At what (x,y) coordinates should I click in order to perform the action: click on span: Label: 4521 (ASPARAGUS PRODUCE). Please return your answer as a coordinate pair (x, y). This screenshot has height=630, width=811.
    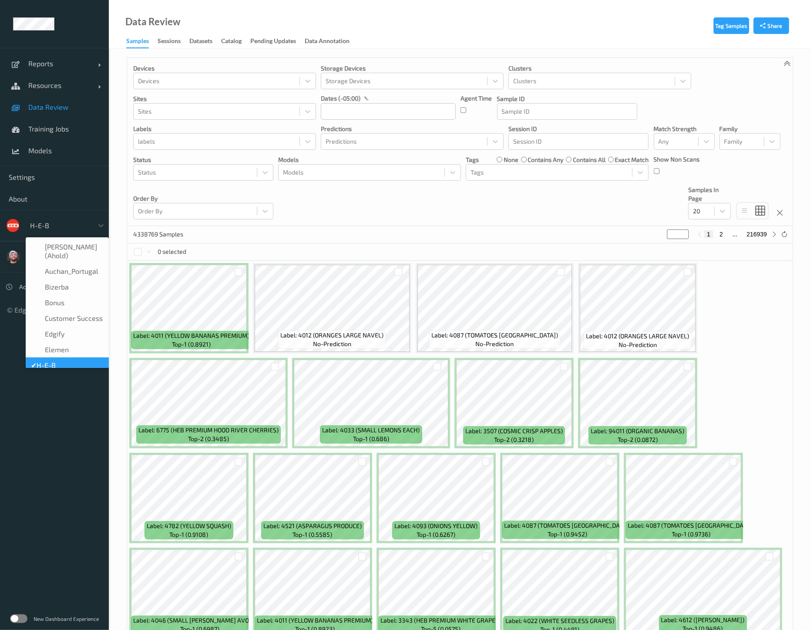
    Looking at the image, I should click on (313, 526).